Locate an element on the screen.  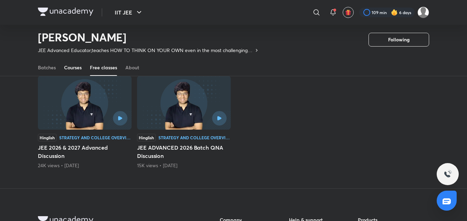
div: Free classes is located at coordinates (103, 68).